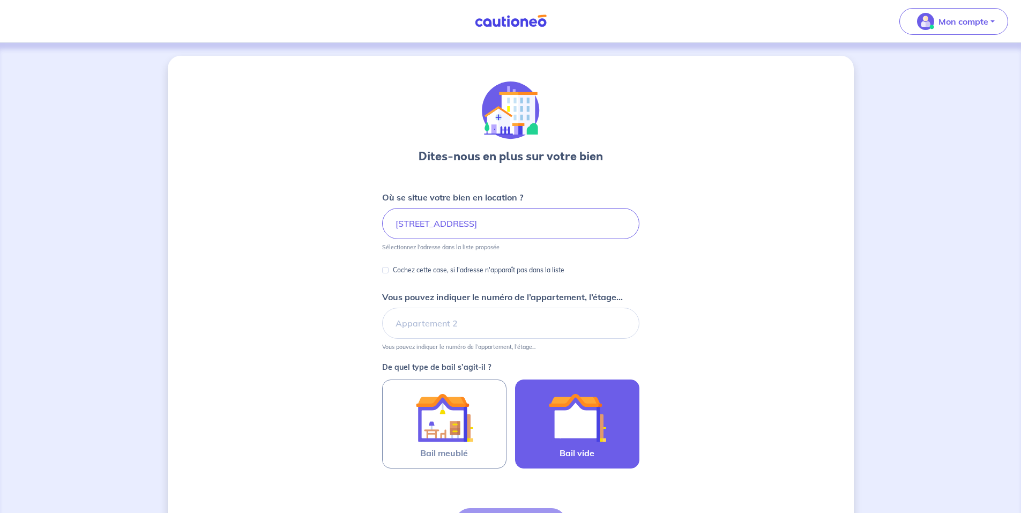 Image resolution: width=1021 pixels, height=513 pixels. I want to click on img: illu_houses.svg, so click(511, 110).